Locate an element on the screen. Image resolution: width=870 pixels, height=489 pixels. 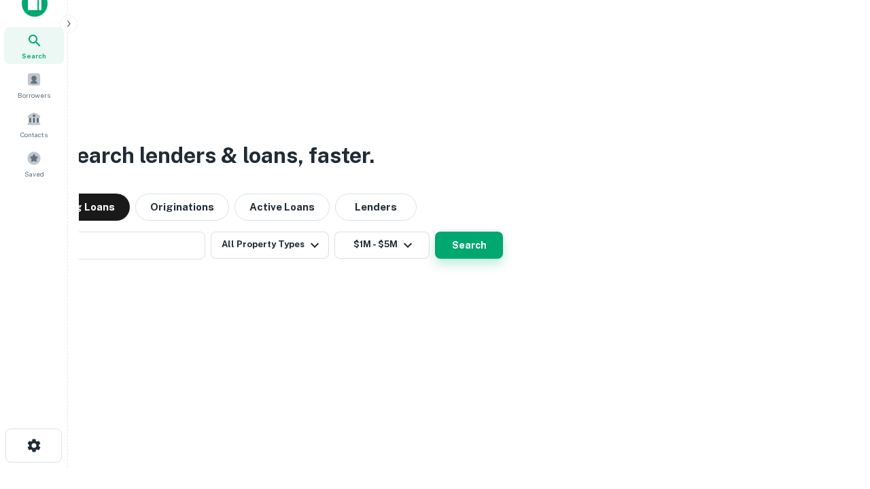
a: Saved is located at coordinates (34, 164).